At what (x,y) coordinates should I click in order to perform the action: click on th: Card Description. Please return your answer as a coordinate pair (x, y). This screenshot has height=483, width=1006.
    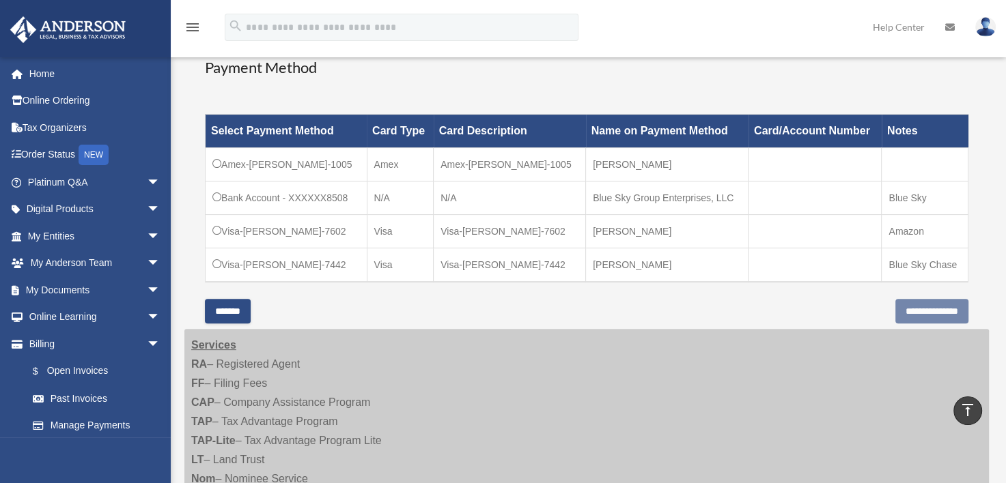
    Looking at the image, I should click on (509, 131).